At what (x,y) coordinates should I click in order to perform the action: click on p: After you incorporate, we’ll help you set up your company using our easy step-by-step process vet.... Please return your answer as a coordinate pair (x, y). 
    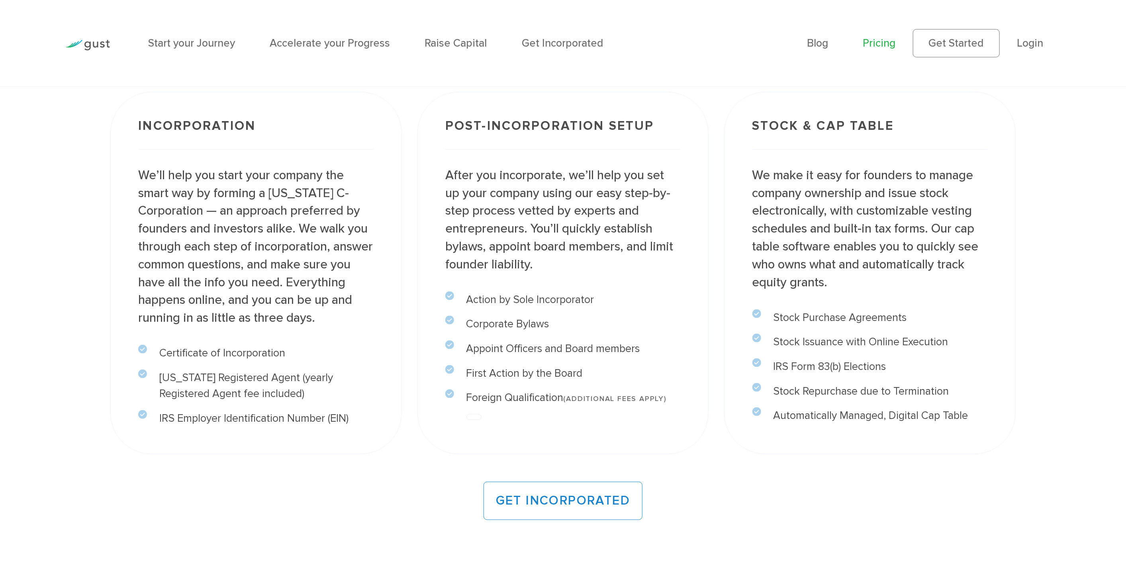
    Looking at the image, I should click on (563, 220).